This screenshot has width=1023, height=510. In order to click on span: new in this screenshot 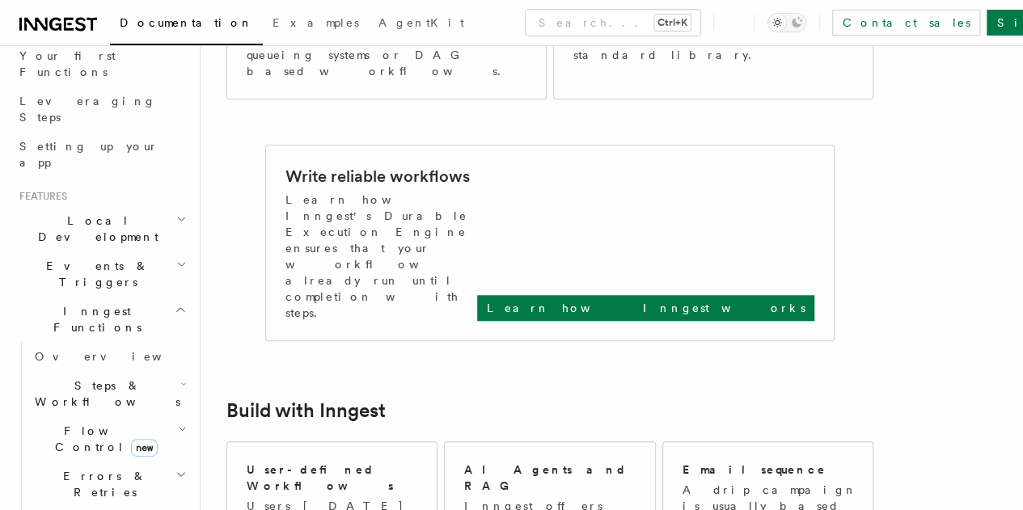, I will do `click(144, 448)`.